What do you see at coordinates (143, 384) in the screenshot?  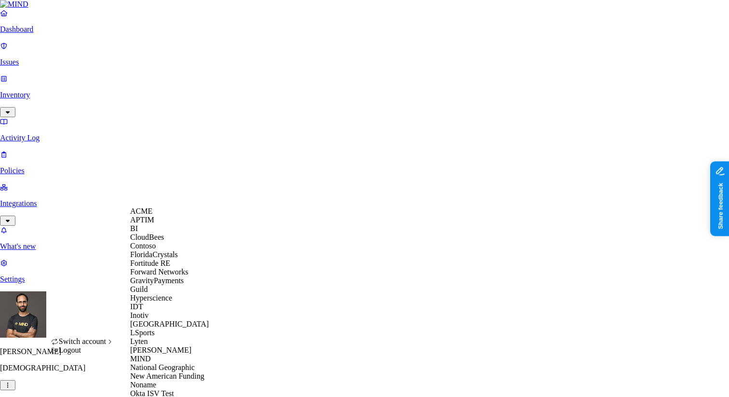 I see `span: Noname` at bounding box center [143, 384].